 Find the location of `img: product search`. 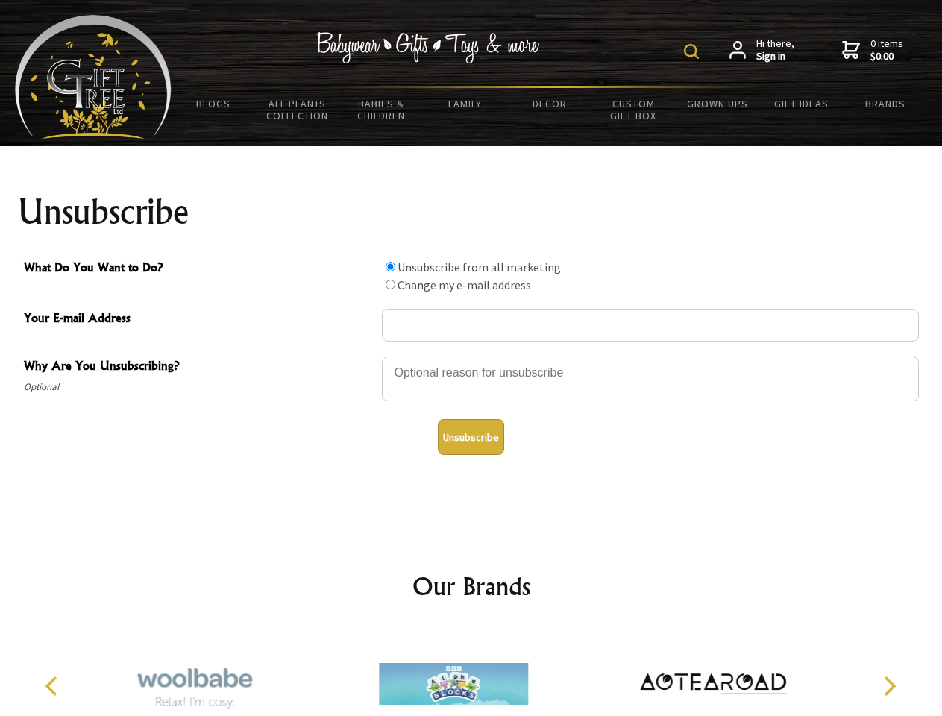

img: product search is located at coordinates (691, 51).